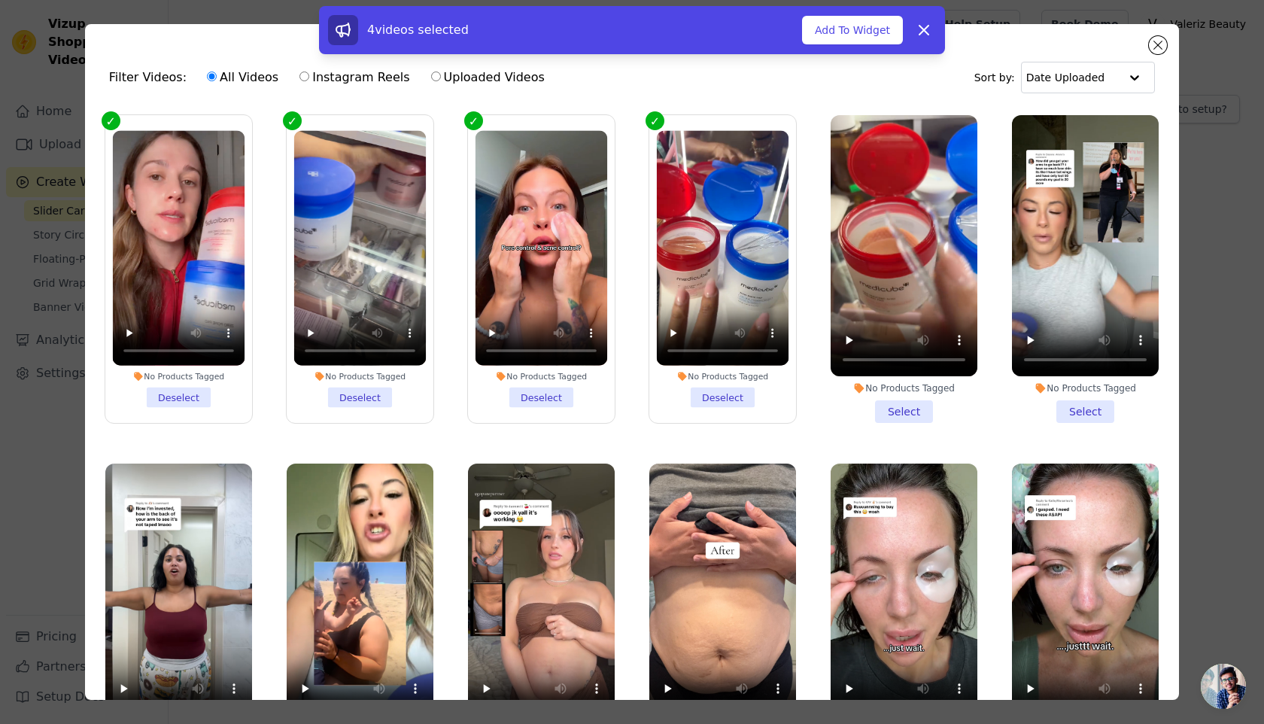  What do you see at coordinates (354, 78) in the screenshot?
I see `label: Instagram Reels` at bounding box center [354, 78].